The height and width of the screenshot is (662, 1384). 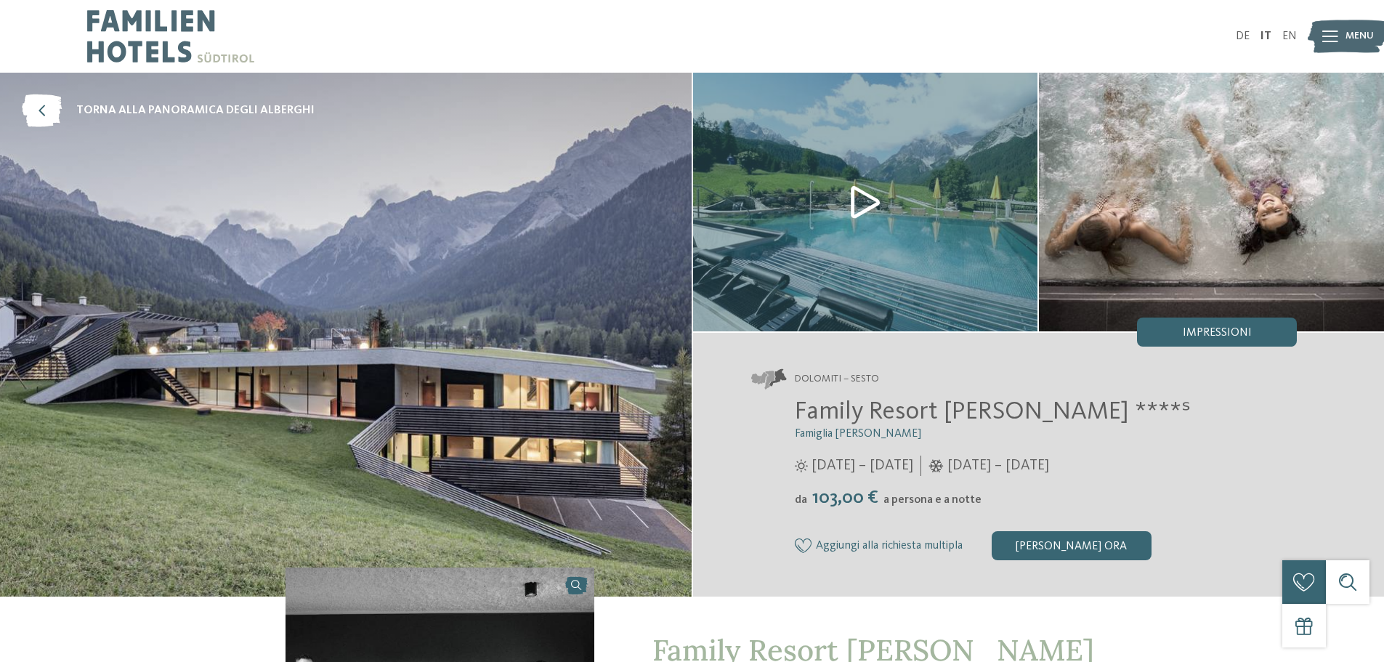 What do you see at coordinates (801, 500) in the screenshot?
I see `span: da` at bounding box center [801, 500].